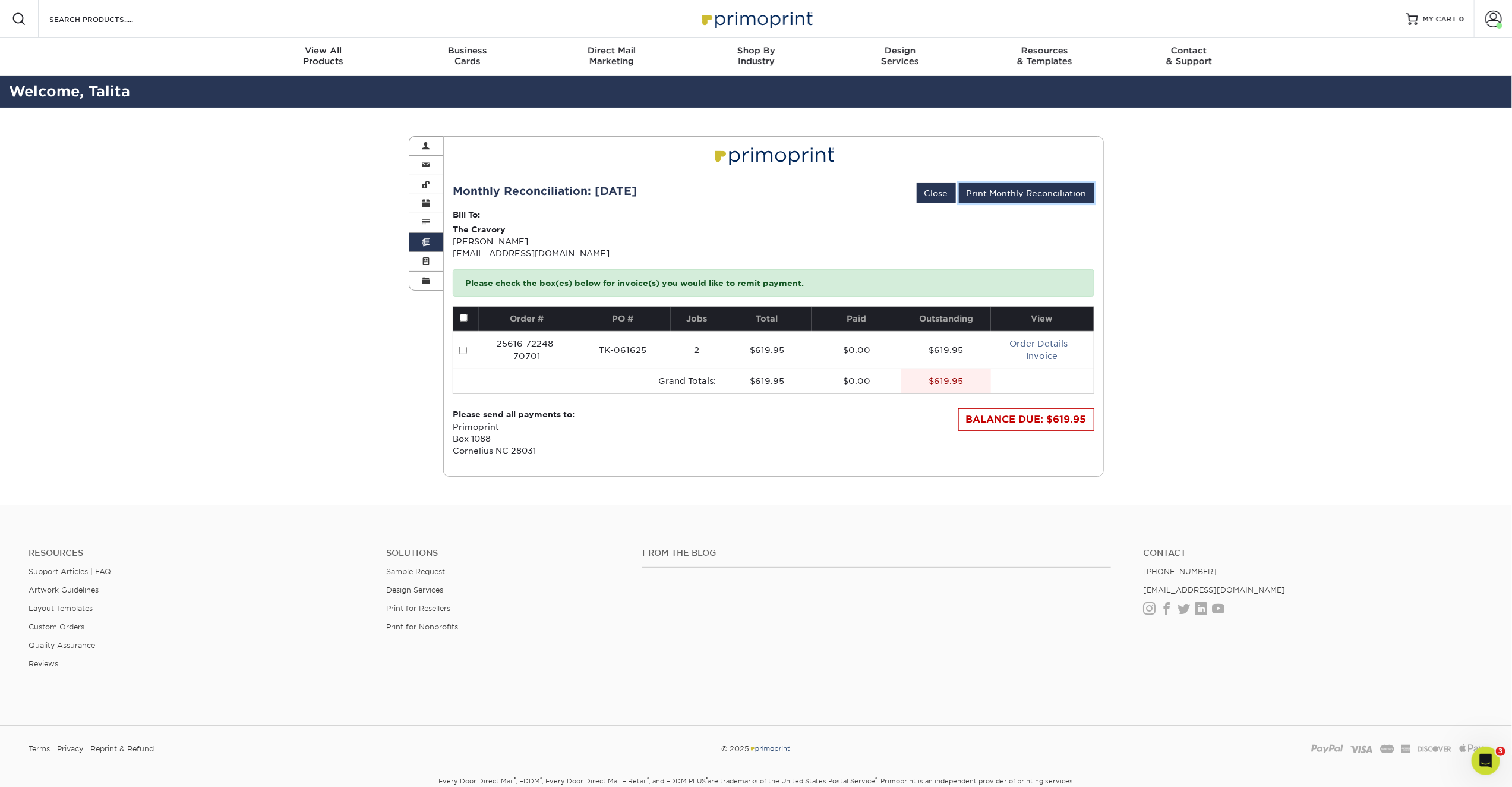 This screenshot has height=787, width=1512. I want to click on div: Services, so click(900, 56).